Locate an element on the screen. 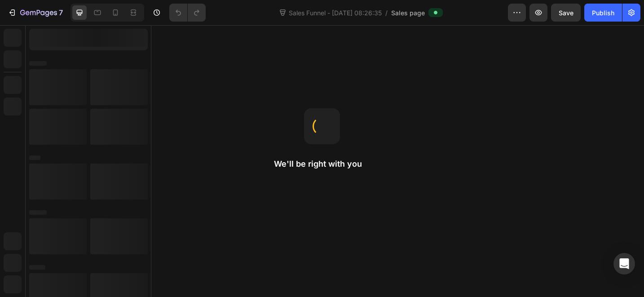 This screenshot has height=297, width=644. span: Sales page is located at coordinates (408, 13).